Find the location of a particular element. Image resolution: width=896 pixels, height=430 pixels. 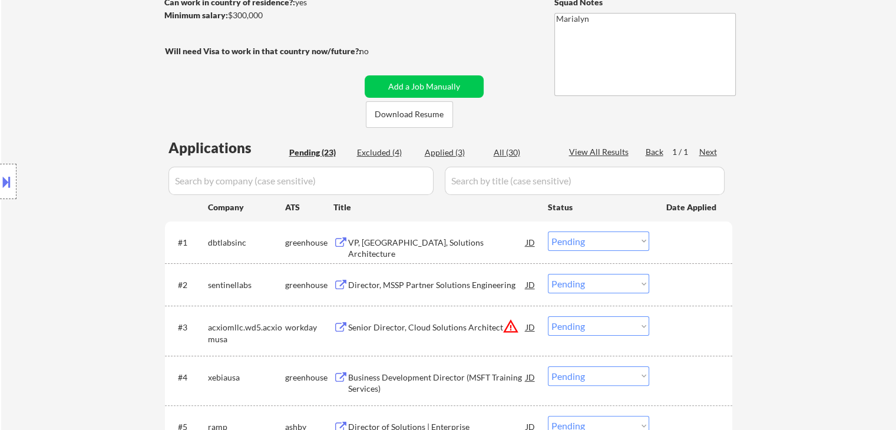

div: All (30) is located at coordinates (523, 153).